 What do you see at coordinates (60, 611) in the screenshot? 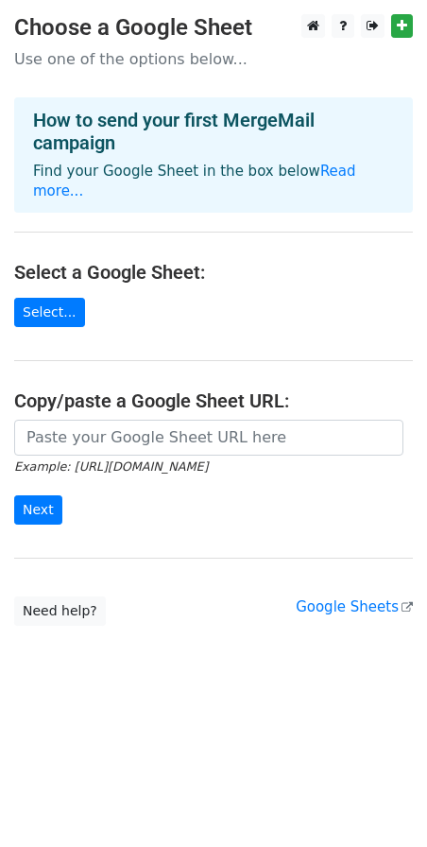
I see `a: Need help?` at bounding box center [60, 611].